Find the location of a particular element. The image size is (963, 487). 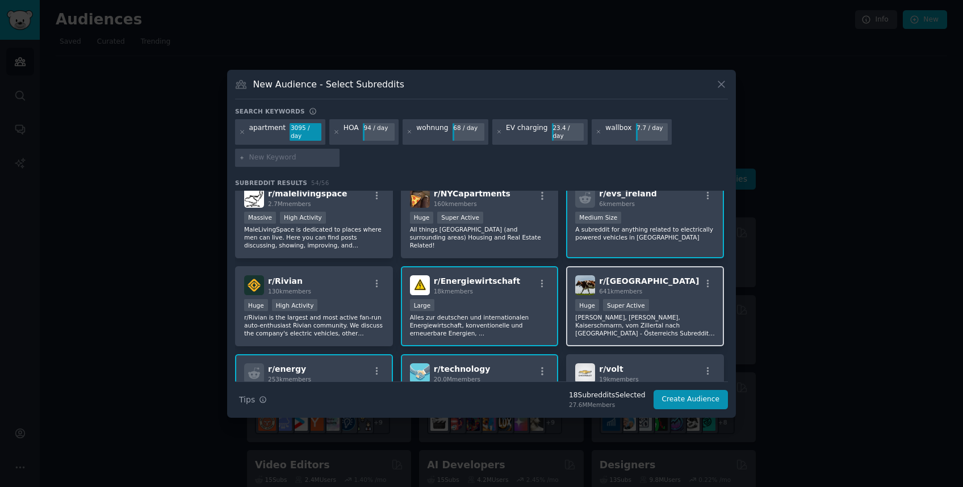

span: r/ energy is located at coordinates (287, 369).